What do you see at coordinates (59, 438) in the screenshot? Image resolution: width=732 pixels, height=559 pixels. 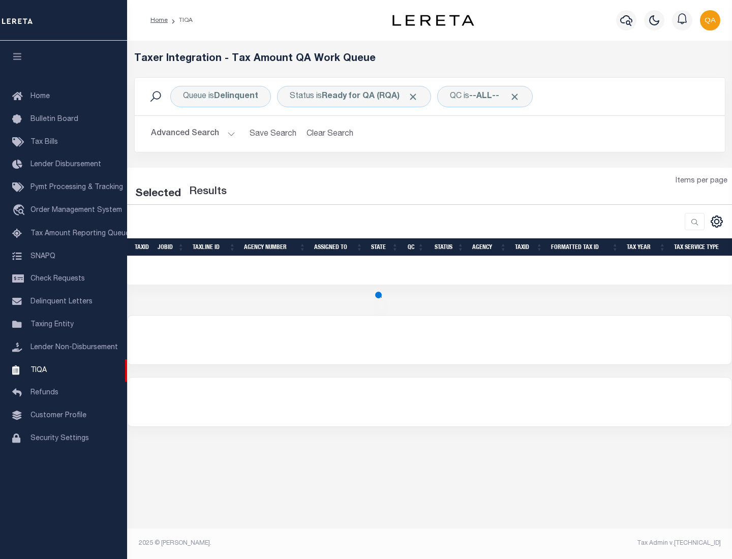 I see `span: Security Settings` at bounding box center [59, 438].